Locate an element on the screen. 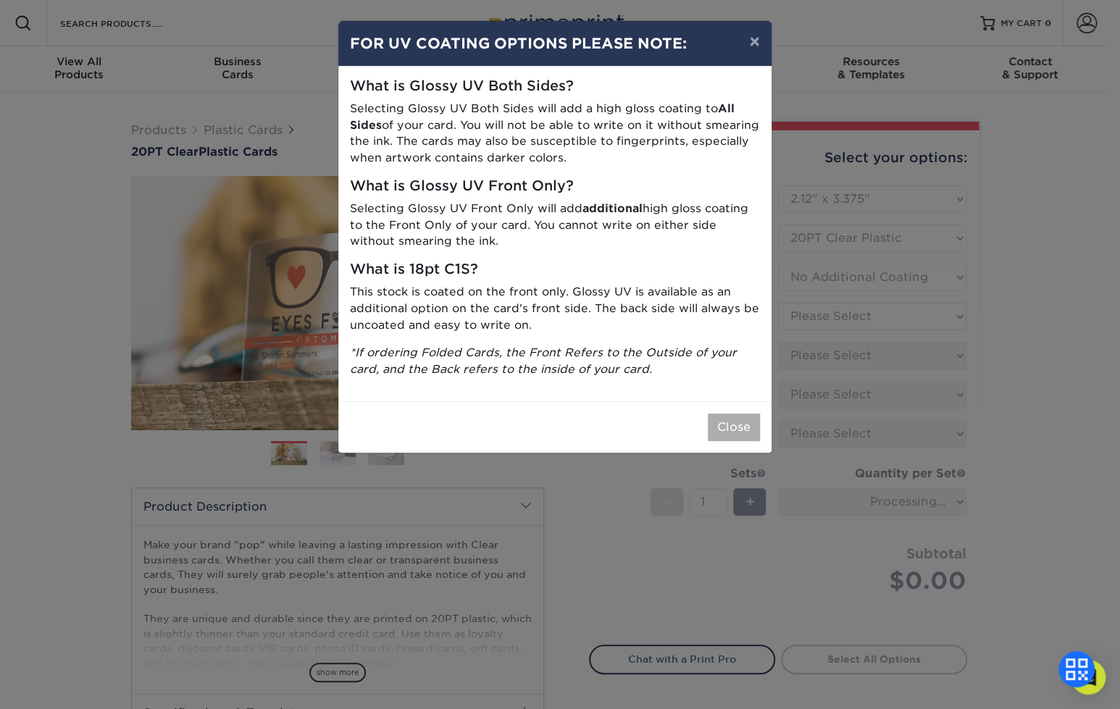 This screenshot has width=1120, height=709. i: *If ordering Folded Cards, the Front Refers to the Outside of your card, and the Back refers to t... is located at coordinates (543, 361).